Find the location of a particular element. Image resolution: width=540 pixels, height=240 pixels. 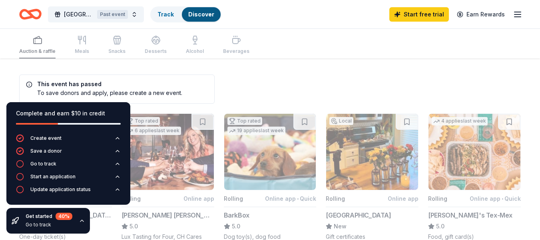

div: 40 % is located at coordinates (64, 216).